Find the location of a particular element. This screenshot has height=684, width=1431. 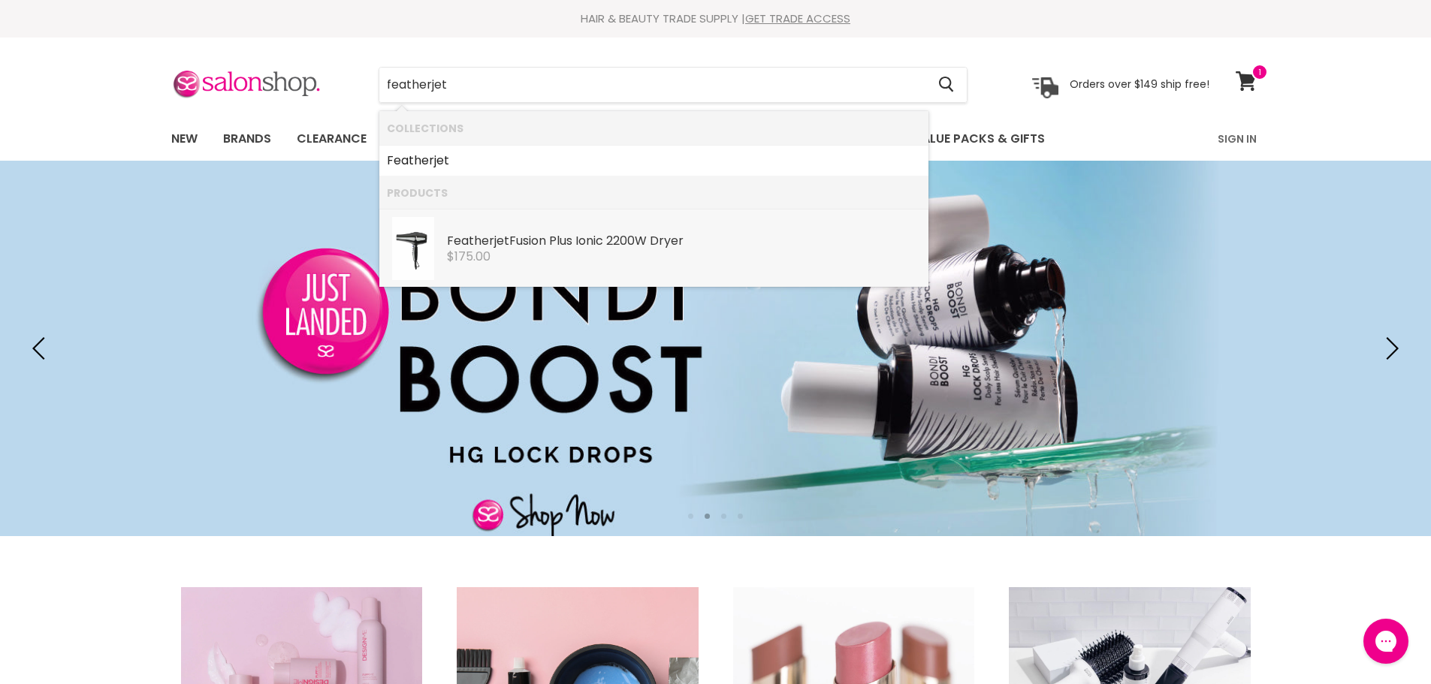

a: Clearance is located at coordinates (331, 139).